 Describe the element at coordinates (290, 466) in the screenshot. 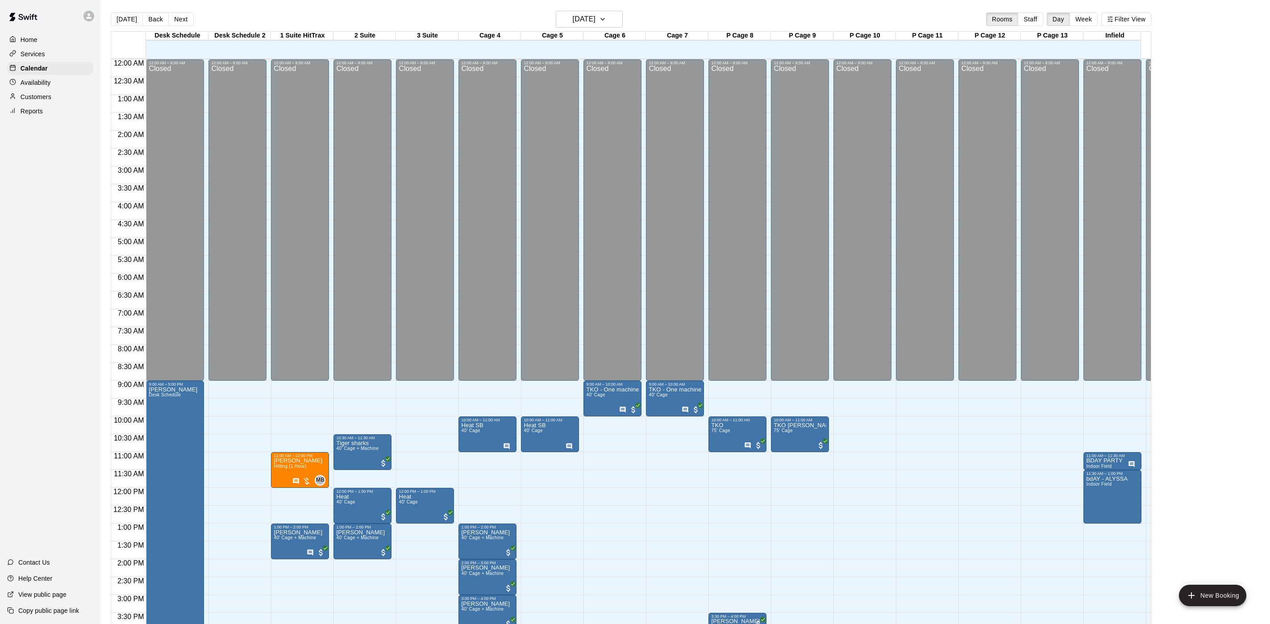

I see `span: Hitting (1 Hour)` at that location.